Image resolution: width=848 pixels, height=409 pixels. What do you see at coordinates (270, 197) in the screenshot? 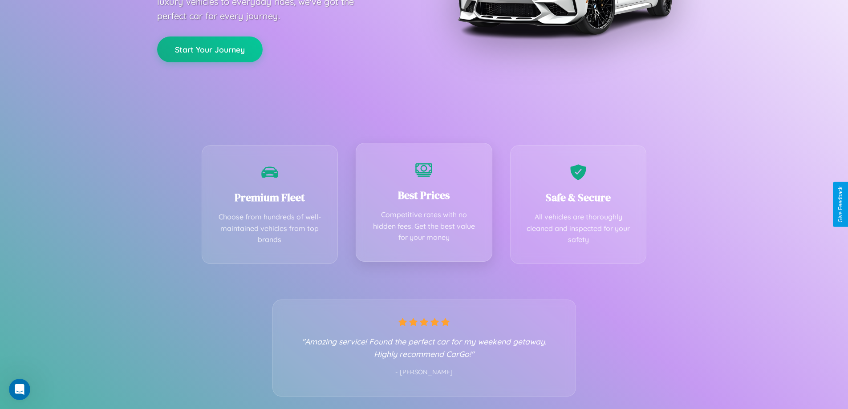
I see `h3: Premium Fleet` at bounding box center [270, 197].